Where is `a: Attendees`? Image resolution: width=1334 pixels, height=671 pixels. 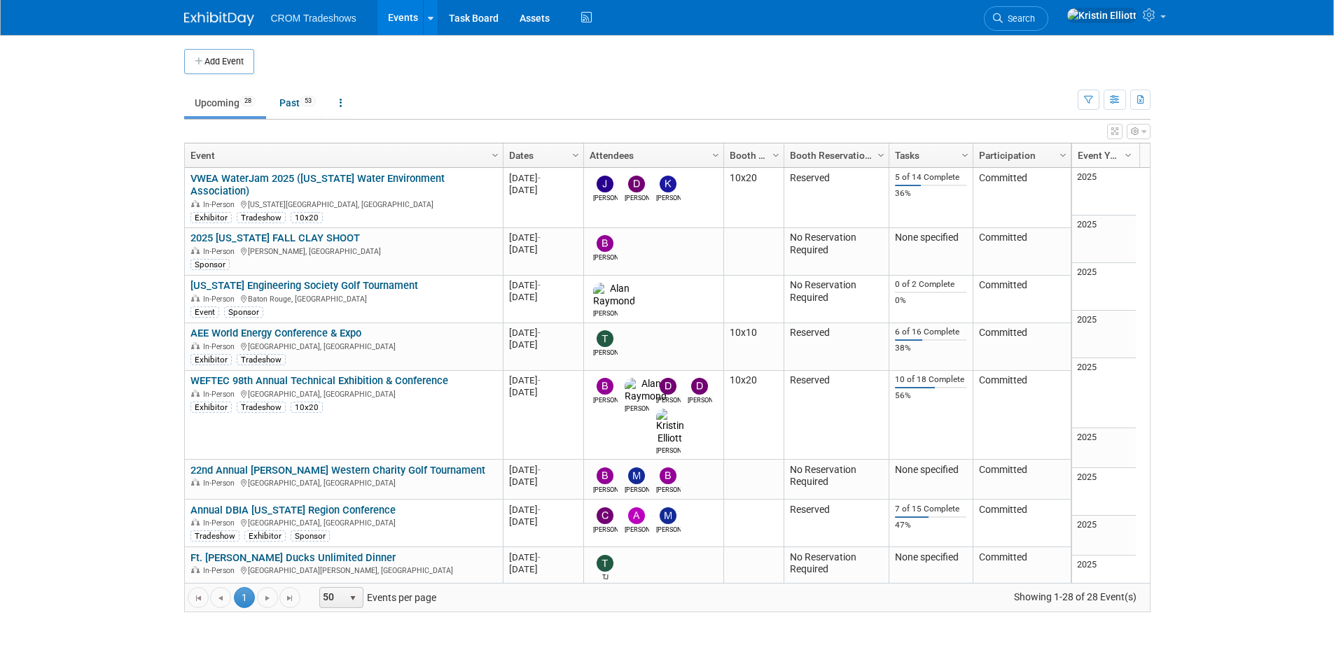
a: Attendees is located at coordinates (652, 155).